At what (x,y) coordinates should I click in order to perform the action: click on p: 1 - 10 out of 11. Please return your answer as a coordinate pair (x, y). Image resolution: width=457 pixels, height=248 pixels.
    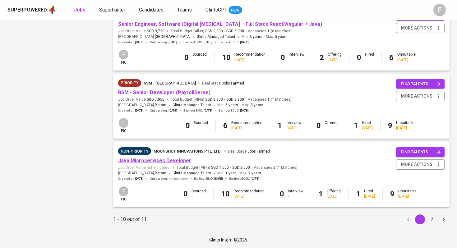
    Looking at the image, I should click on (130, 219).